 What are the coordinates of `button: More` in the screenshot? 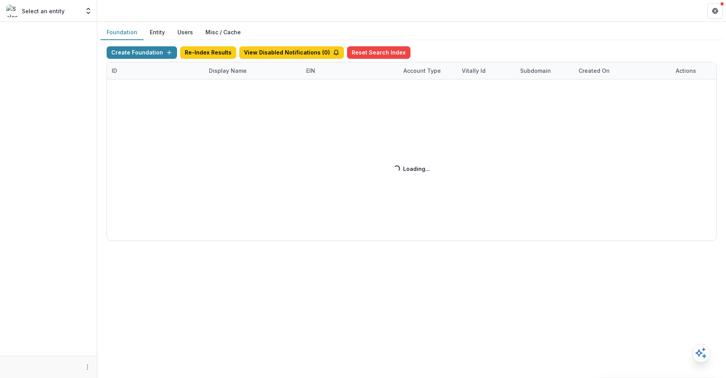 It's located at (87, 367).